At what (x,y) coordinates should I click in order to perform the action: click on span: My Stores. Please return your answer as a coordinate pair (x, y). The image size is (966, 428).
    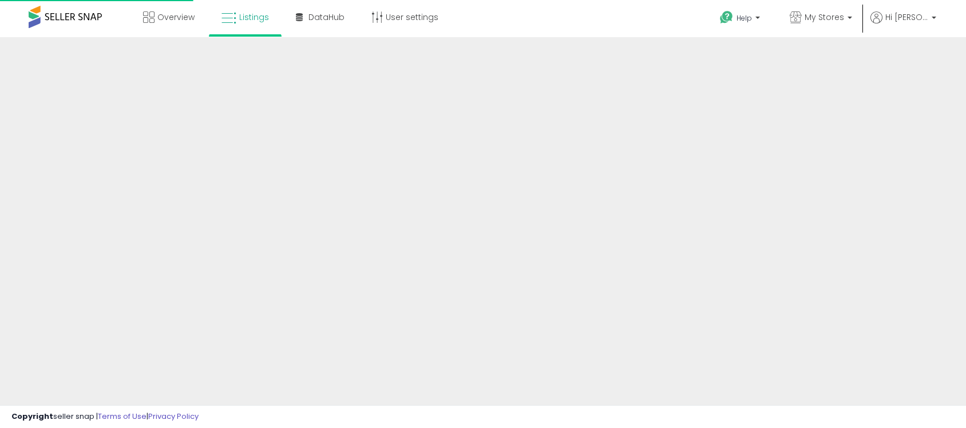
    Looking at the image, I should click on (824, 17).